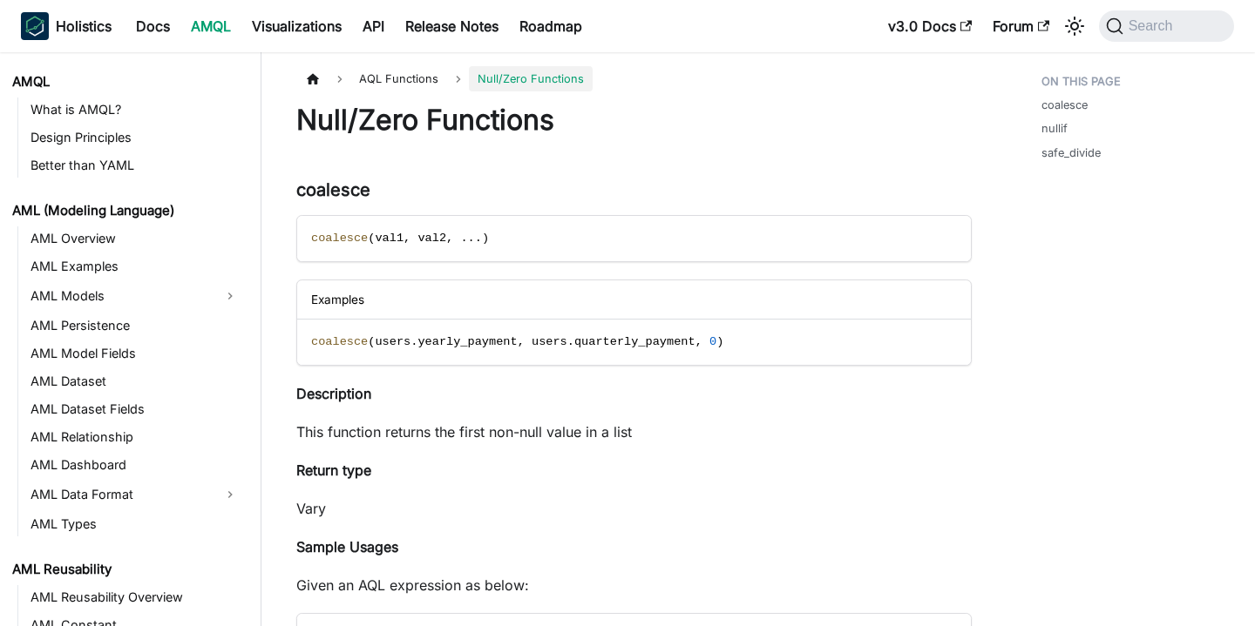  Describe the element at coordinates (135, 437) in the screenshot. I see `a: AML Relationship` at that location.